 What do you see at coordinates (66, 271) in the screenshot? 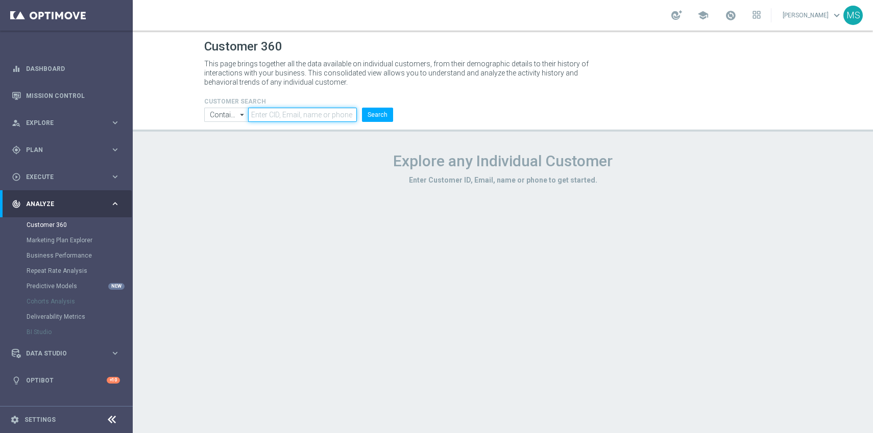
I see `a: Repeat Rate Analysis` at bounding box center [66, 271].